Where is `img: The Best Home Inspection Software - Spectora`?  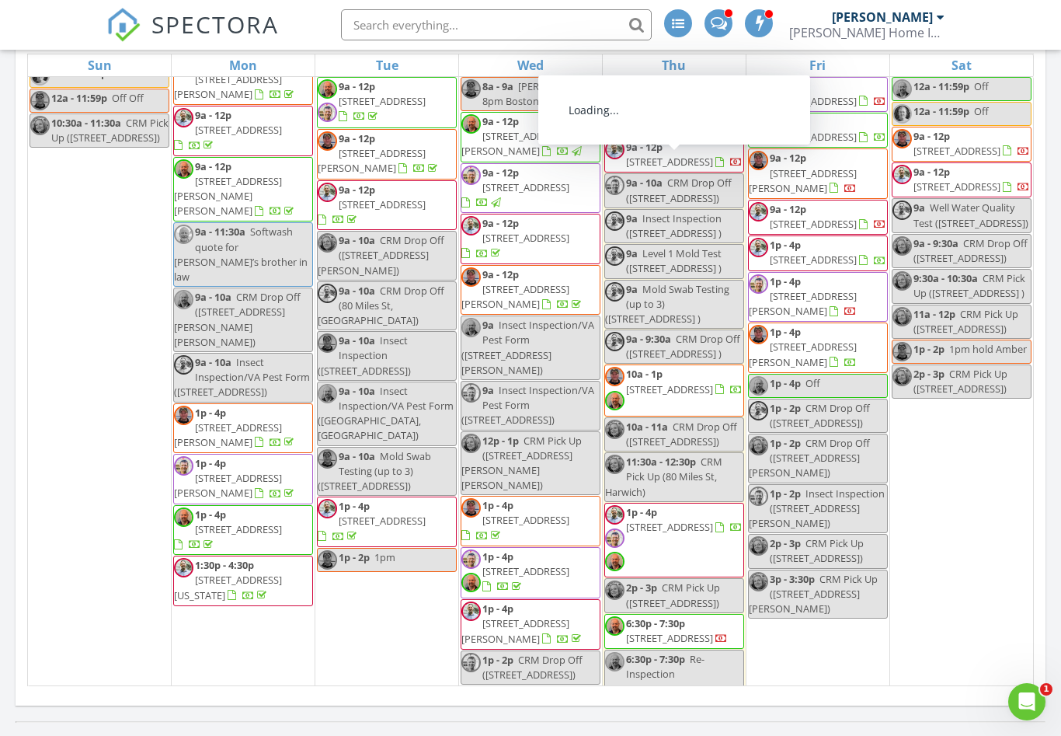
img: The Best Home Inspection Software - Spectora is located at coordinates (124, 25).